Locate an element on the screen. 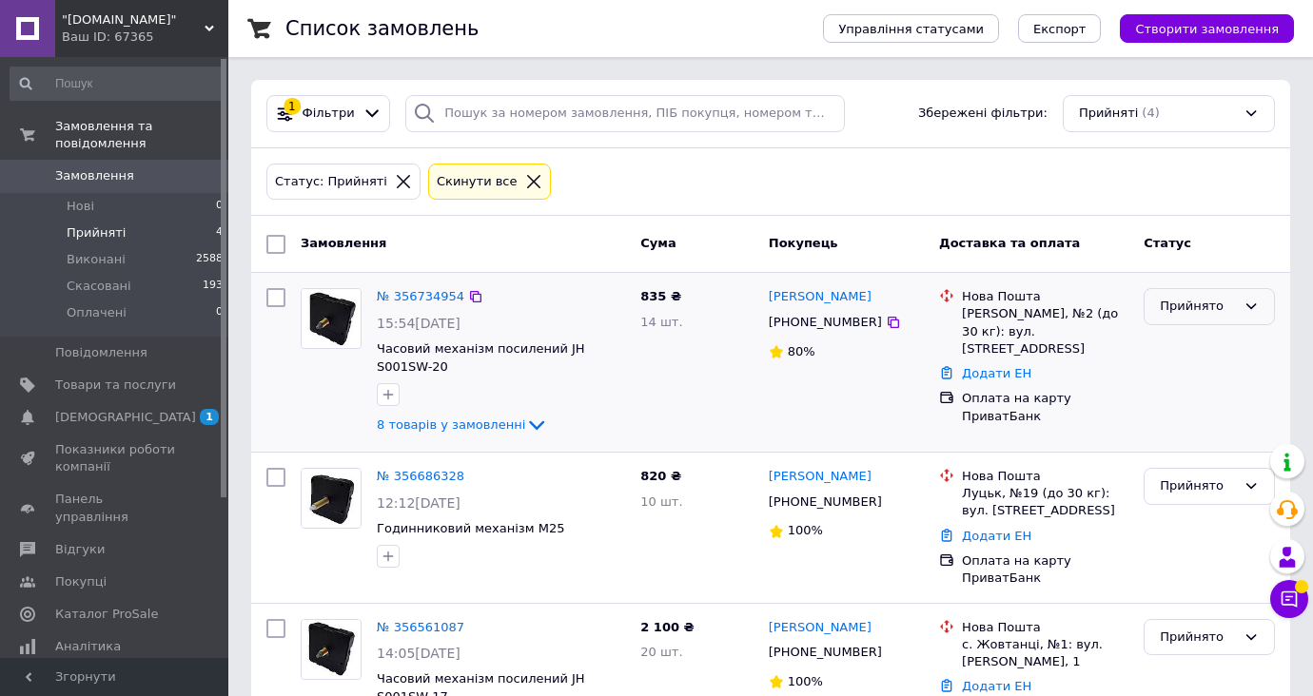  div: Cкинути все is located at coordinates (477, 182).